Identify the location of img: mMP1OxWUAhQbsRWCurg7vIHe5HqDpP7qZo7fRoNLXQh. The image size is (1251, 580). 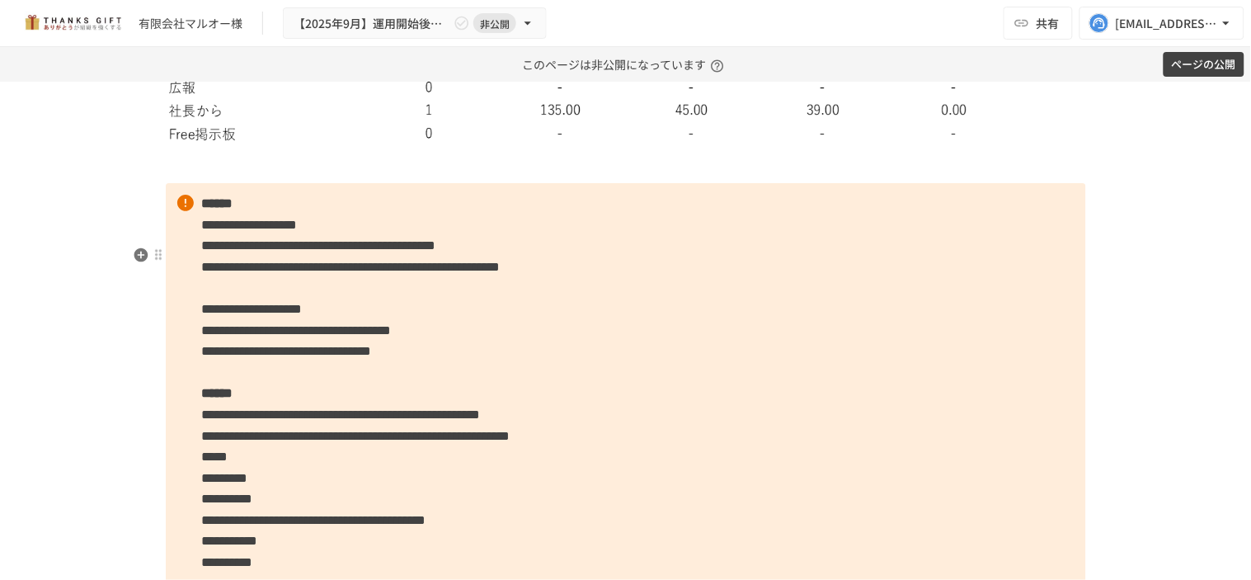
(73, 23).